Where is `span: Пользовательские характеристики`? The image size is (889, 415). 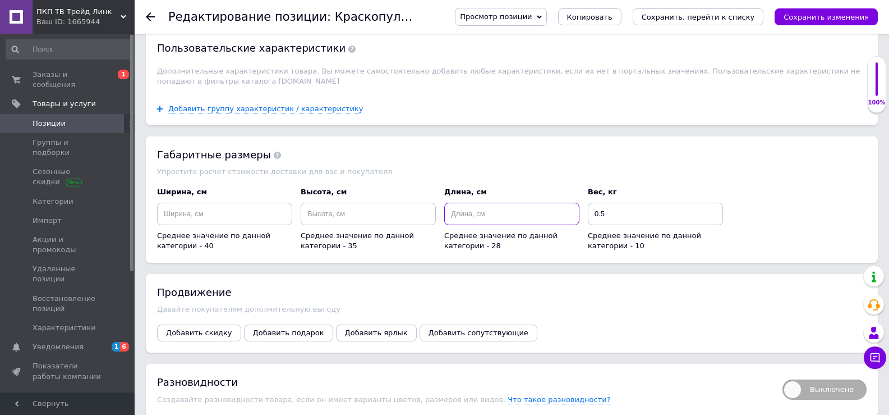 span: Пользовательские характеристики is located at coordinates (256, 48).